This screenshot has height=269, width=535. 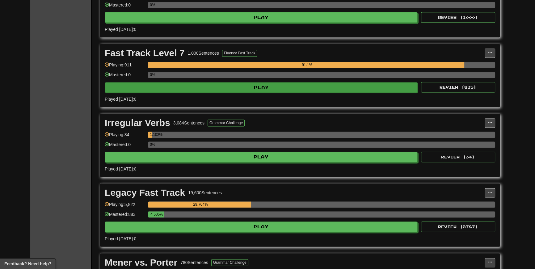 I want to click on button: Fluency Fast Track, so click(x=239, y=53).